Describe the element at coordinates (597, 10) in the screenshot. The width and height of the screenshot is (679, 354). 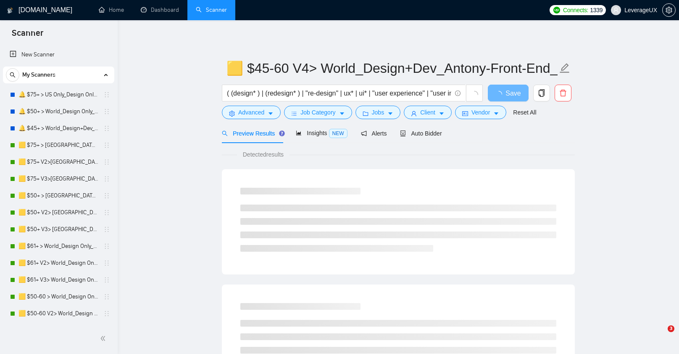
I see `span: 1339` at that location.